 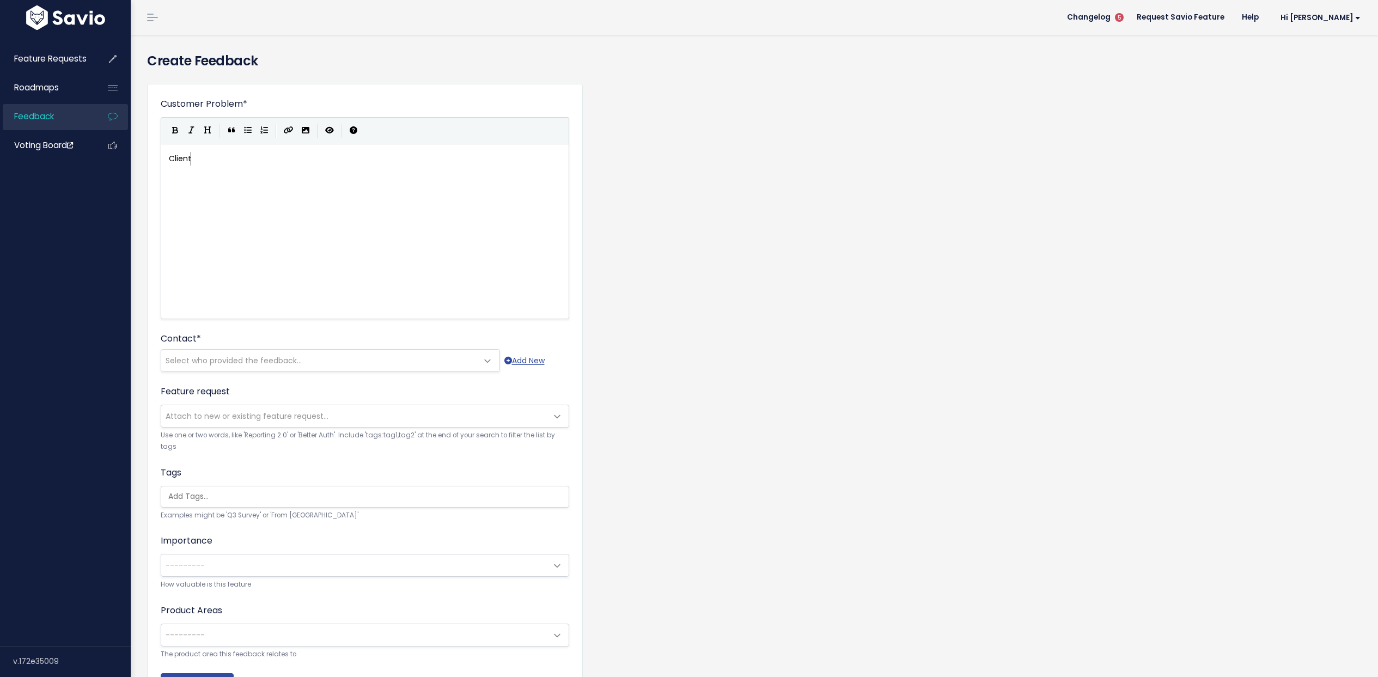 What do you see at coordinates (330, 131) in the screenshot?
I see `button: Toggle Preview` at bounding box center [330, 131].